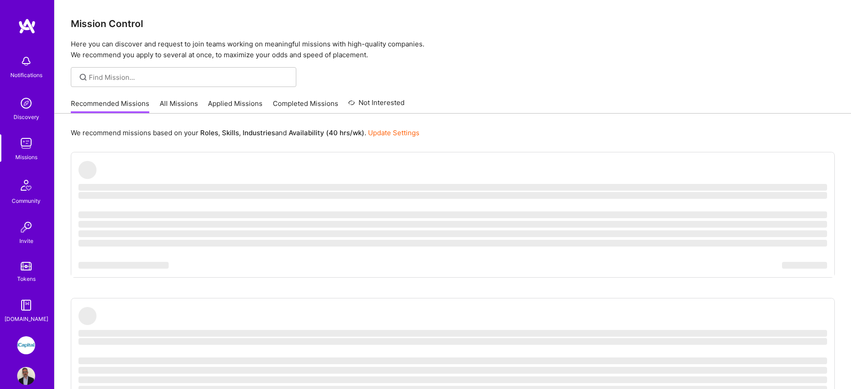  I want to click on b: Roles, so click(209, 133).